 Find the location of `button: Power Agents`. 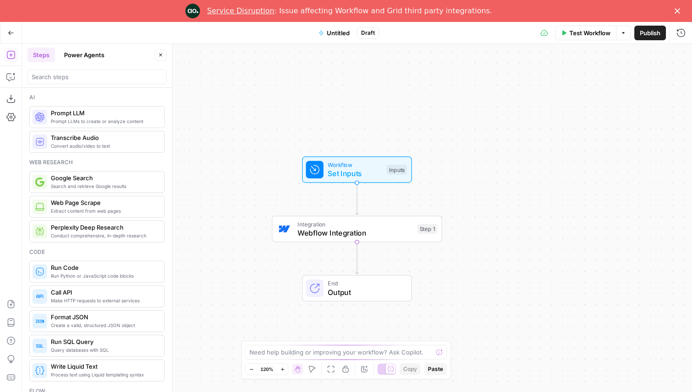

button: Power Agents is located at coordinates (84, 55).